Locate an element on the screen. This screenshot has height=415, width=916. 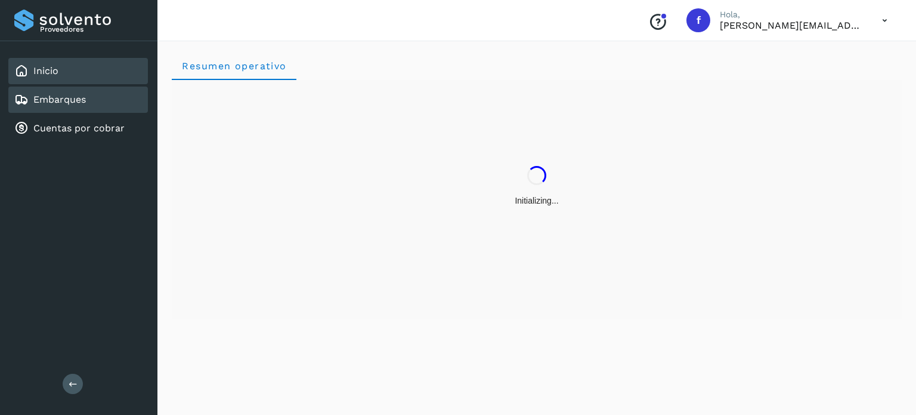
p: Hola, is located at coordinates (792, 14).